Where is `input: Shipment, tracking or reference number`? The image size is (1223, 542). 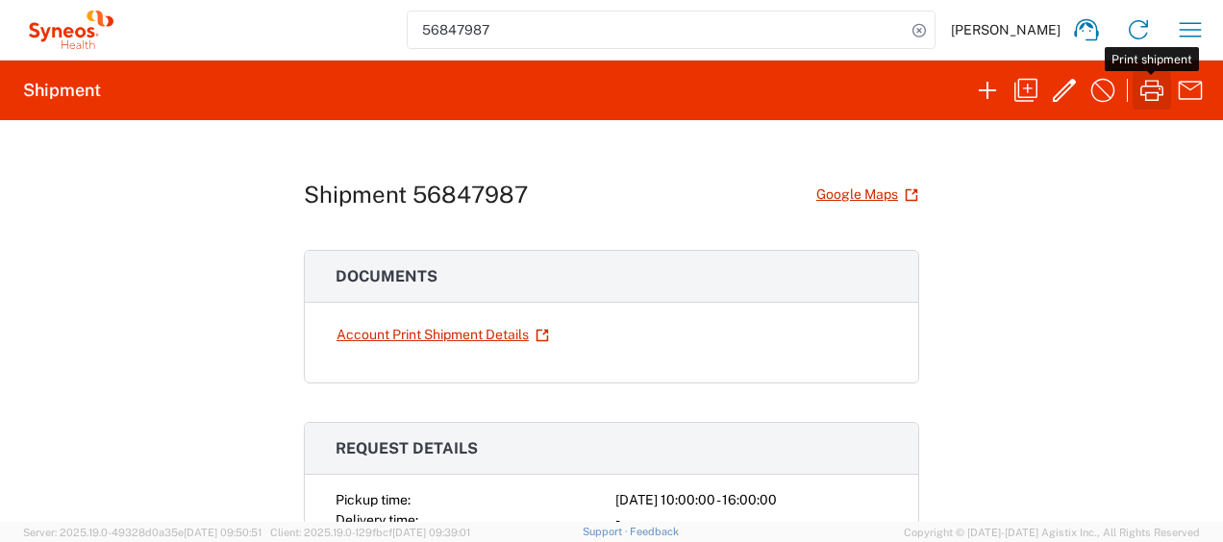 input: Shipment, tracking or reference number is located at coordinates (657, 30).